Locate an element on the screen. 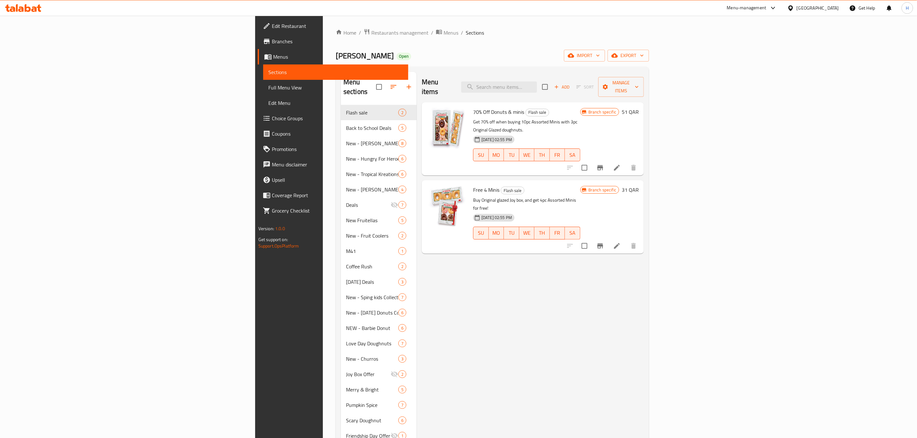  div: NEW - Barbie Donut is located at coordinates (372, 328).